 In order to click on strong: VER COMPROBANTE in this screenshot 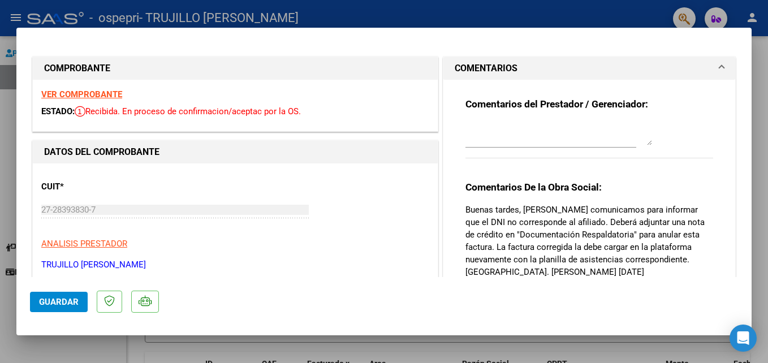, I will do `click(81, 94)`.